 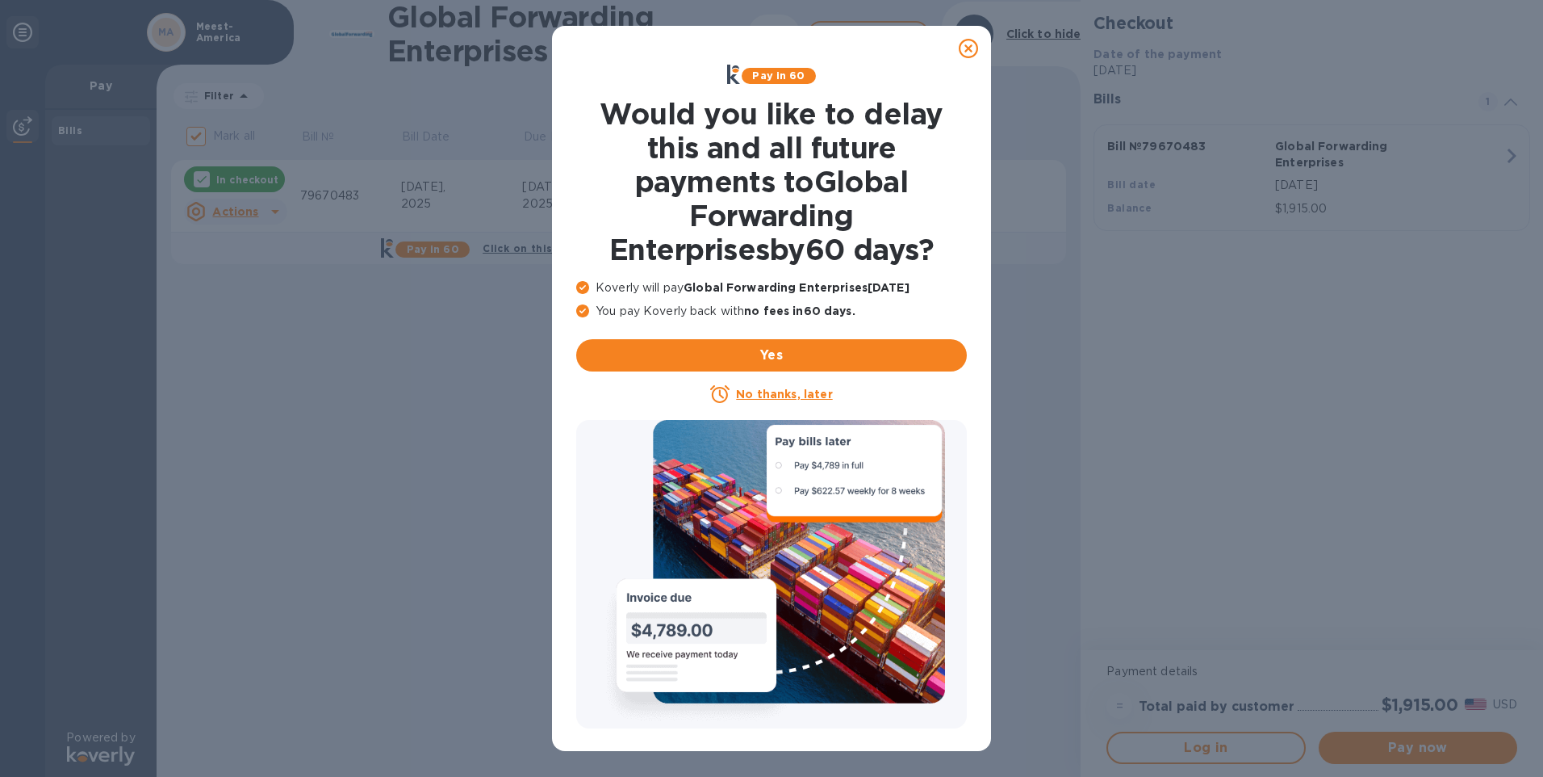 What do you see at coordinates (799, 311) in the screenshot?
I see `b: no fees in 60 days .` at bounding box center [799, 311].